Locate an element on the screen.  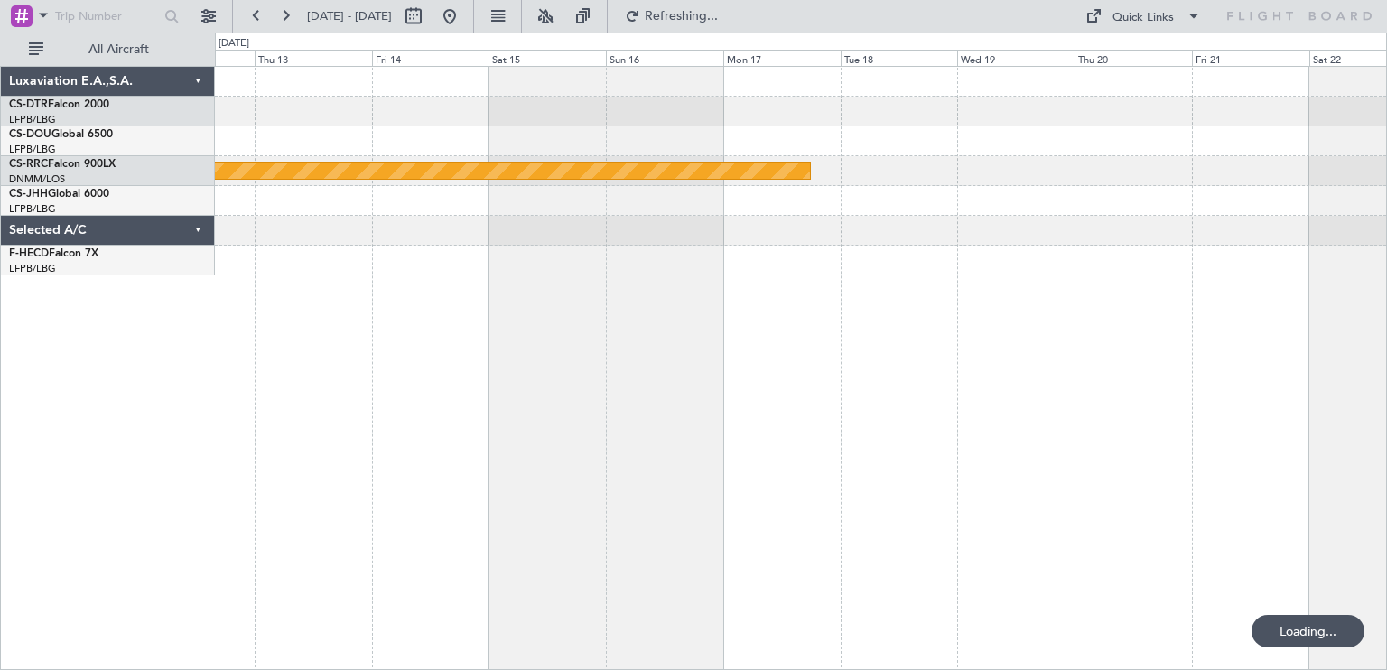
div: Thu 20 is located at coordinates (1133, 58).